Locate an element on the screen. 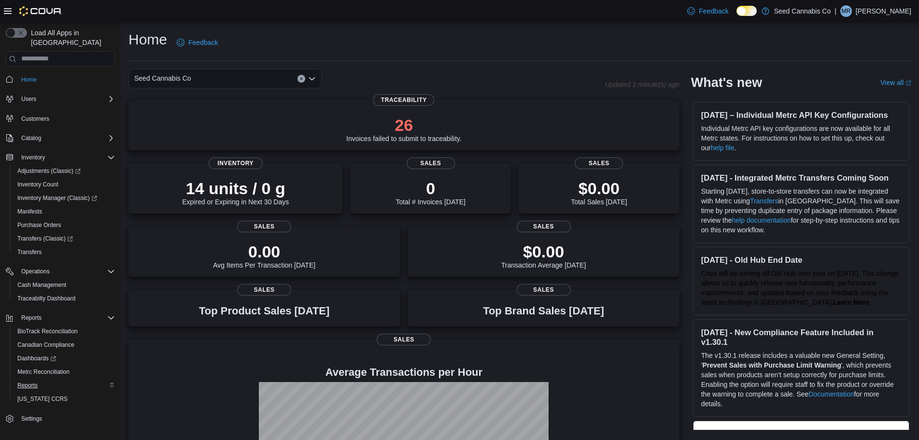 The image size is (919, 440). span: Washington CCRS is located at coordinates (64, 399).